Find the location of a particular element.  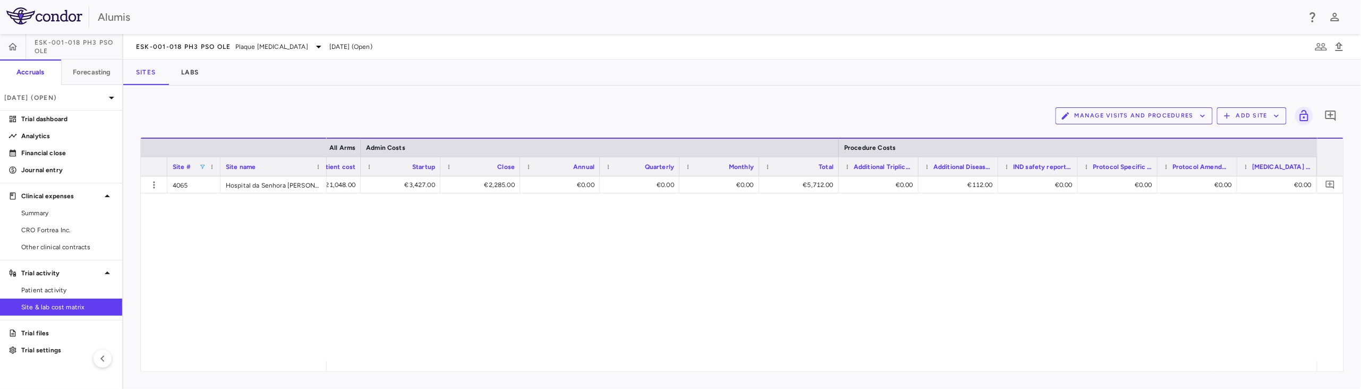

div: 4065 is located at coordinates (194, 184).